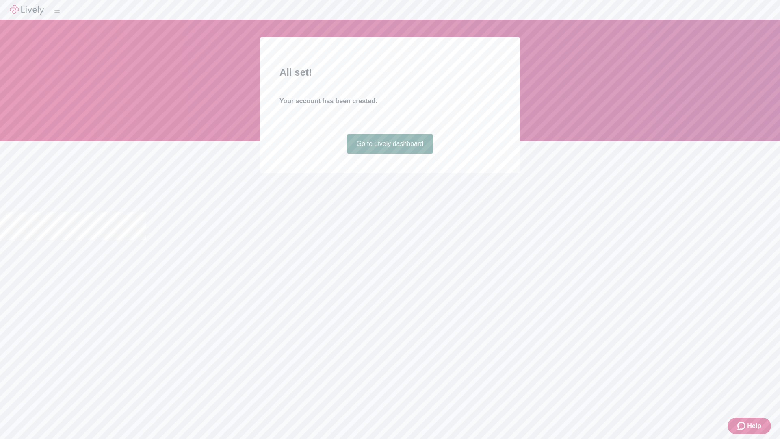 This screenshot has width=780, height=439. Describe the element at coordinates (742, 426) in the screenshot. I see `svg: Zendesk support icon` at that location.